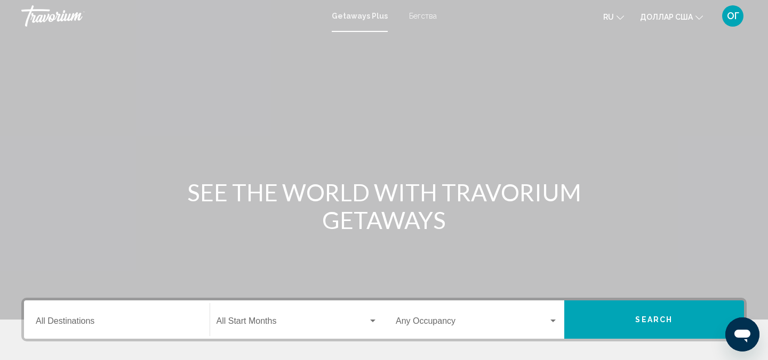 The height and width of the screenshot is (360, 768). What do you see at coordinates (423, 16) in the screenshot?
I see `font: Бегства` at bounding box center [423, 16].